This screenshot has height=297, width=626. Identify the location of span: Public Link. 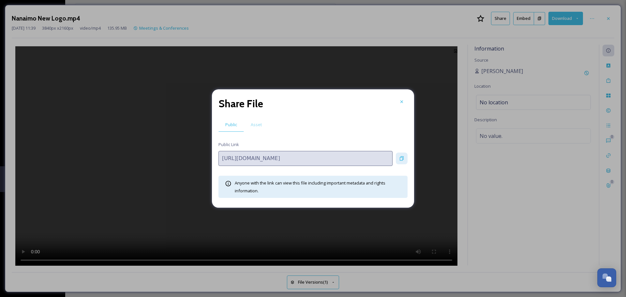
(229, 145).